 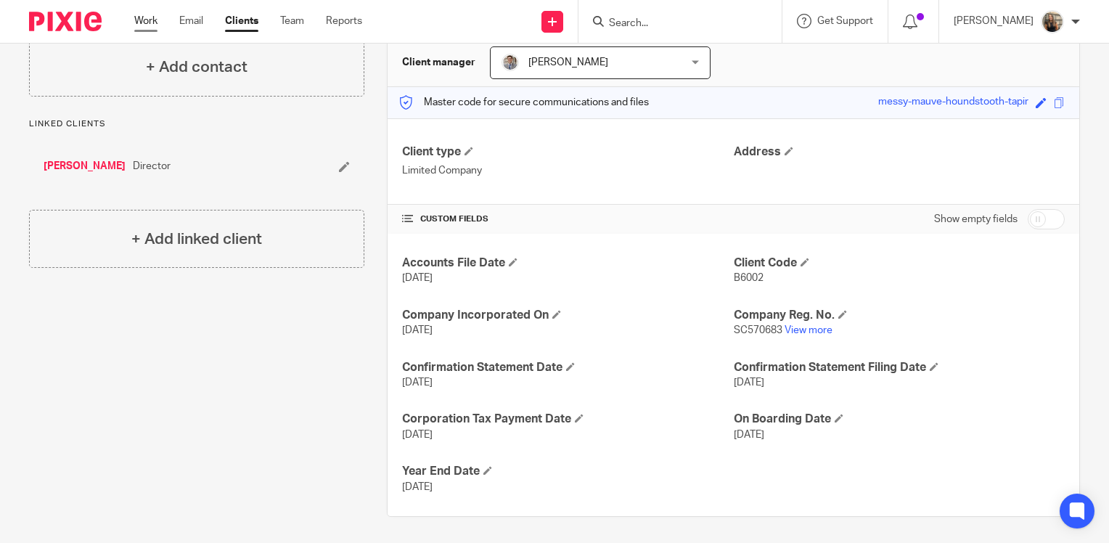 I want to click on img: pic.png, so click(x=1052, y=22).